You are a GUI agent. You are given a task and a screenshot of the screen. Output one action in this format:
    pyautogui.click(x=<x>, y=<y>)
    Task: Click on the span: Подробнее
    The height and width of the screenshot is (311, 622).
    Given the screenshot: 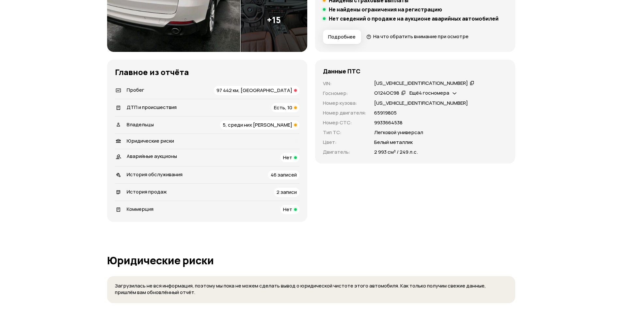 What is the action you would take?
    pyautogui.click(x=342, y=37)
    